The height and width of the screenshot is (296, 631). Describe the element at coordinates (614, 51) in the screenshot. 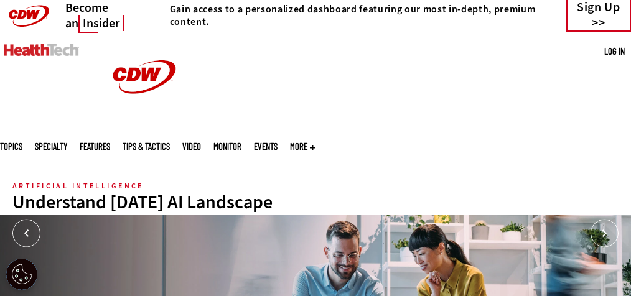

I see `div: User menu` at that location.